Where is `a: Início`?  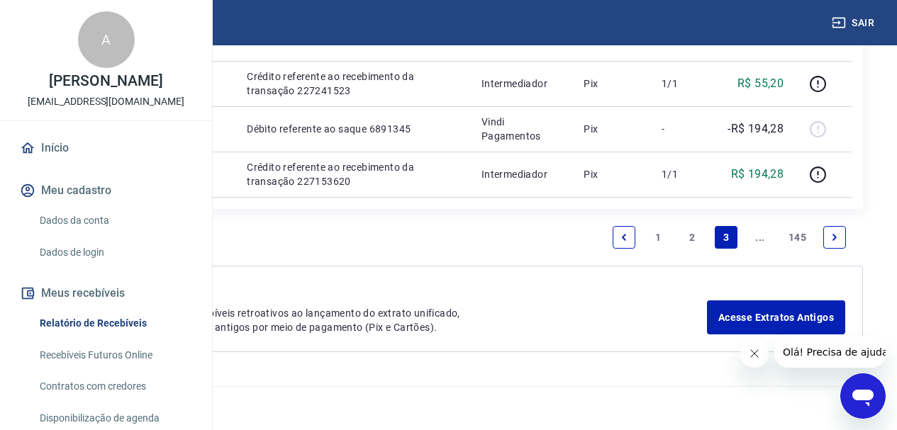
a: Início is located at coordinates (106, 148).